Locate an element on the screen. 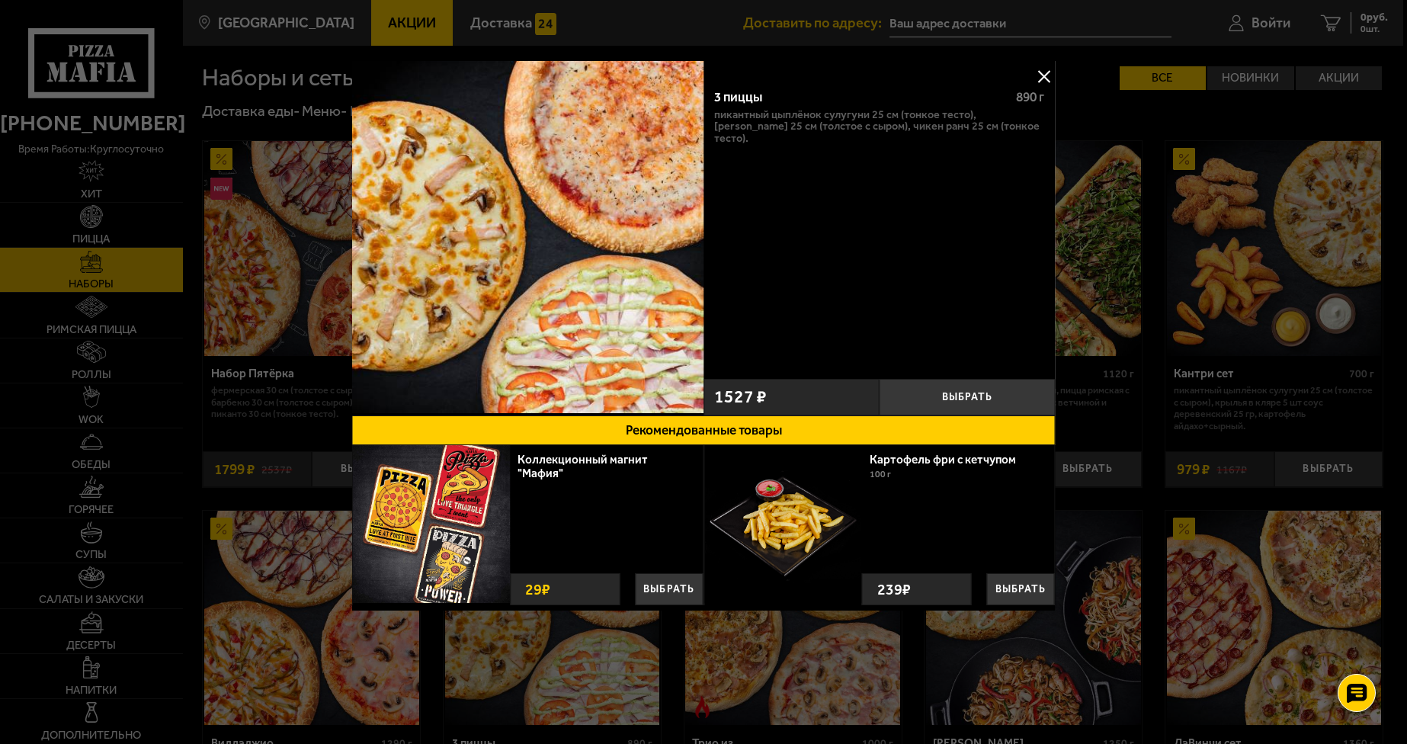 This screenshot has width=1407, height=744. a: Картофель фри с кетчупом is located at coordinates (950, 460).